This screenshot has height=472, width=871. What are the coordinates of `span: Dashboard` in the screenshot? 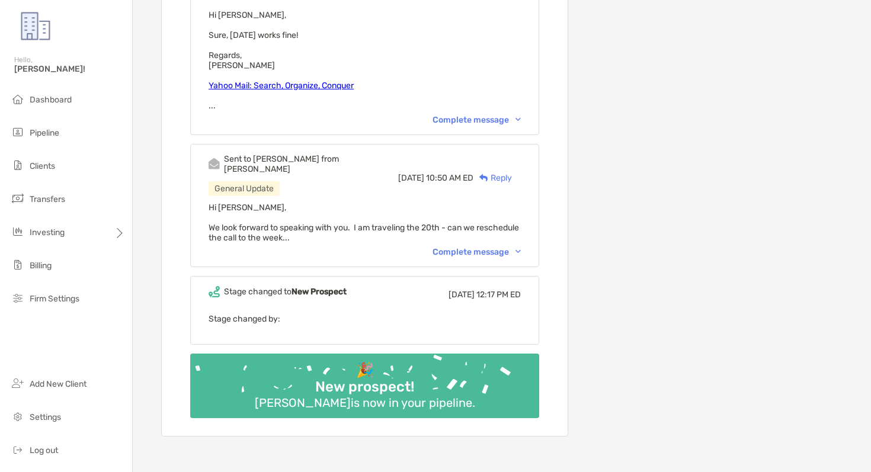 It's located at (50, 100).